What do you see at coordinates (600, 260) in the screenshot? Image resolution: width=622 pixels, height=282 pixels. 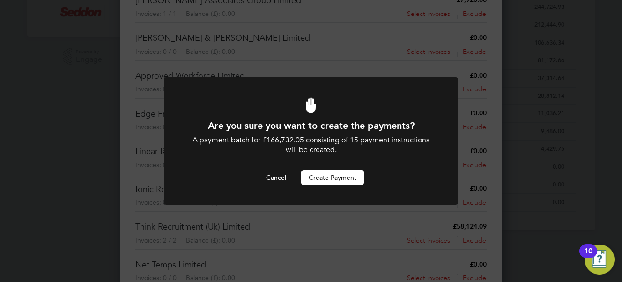 I see `button: Open Resource Center, 10 new notifications` at bounding box center [600, 260].